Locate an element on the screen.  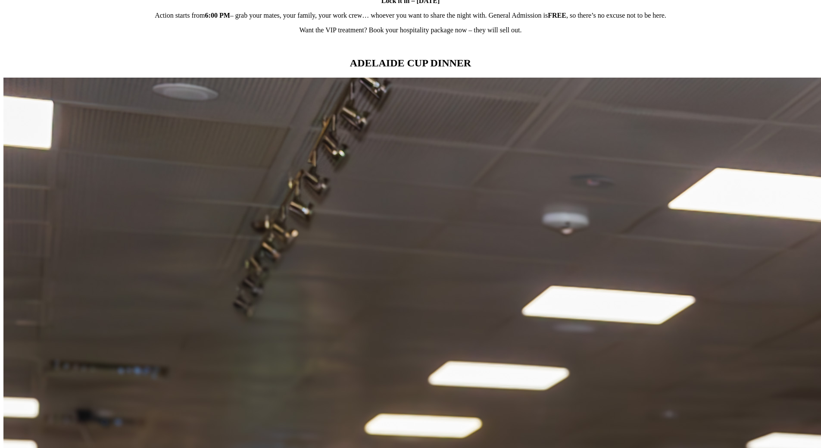
h2: ADELAIDE CUP DINNER is located at coordinates (410, 63).